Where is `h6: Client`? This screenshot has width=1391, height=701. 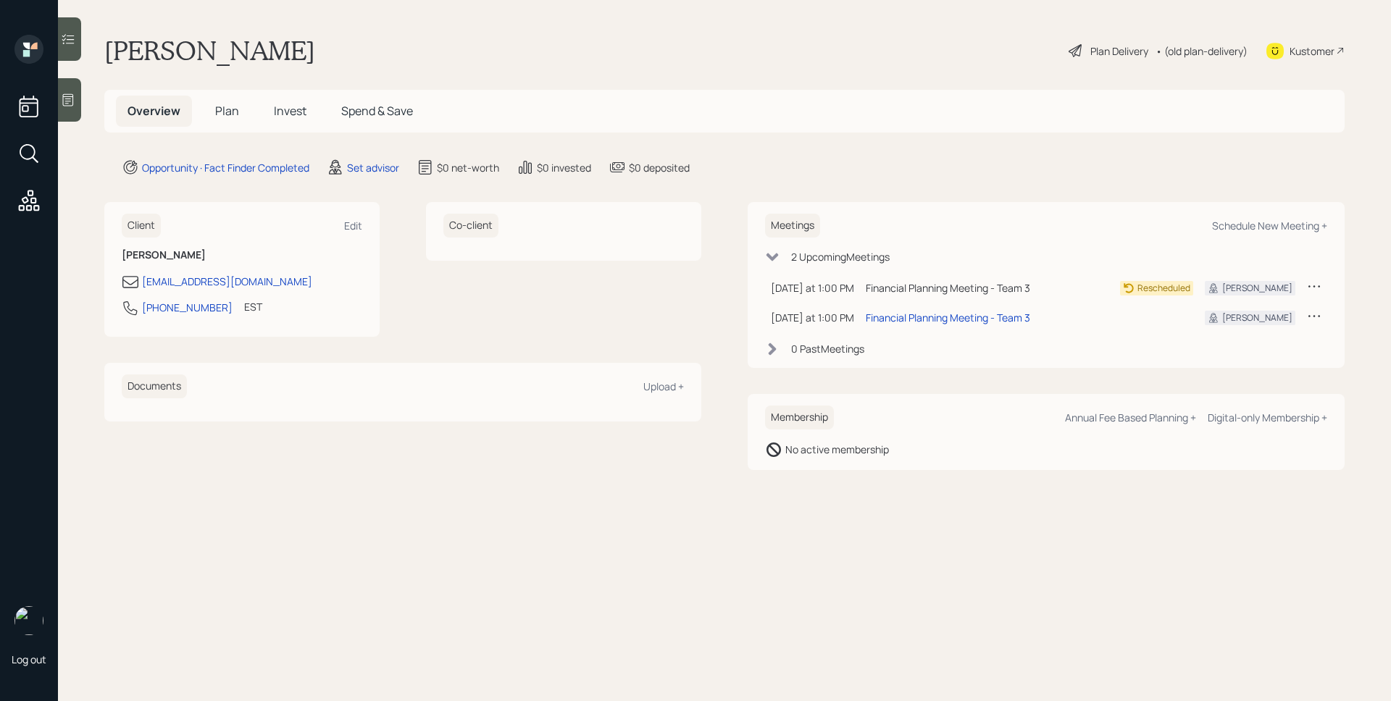 h6: Client is located at coordinates (141, 225).